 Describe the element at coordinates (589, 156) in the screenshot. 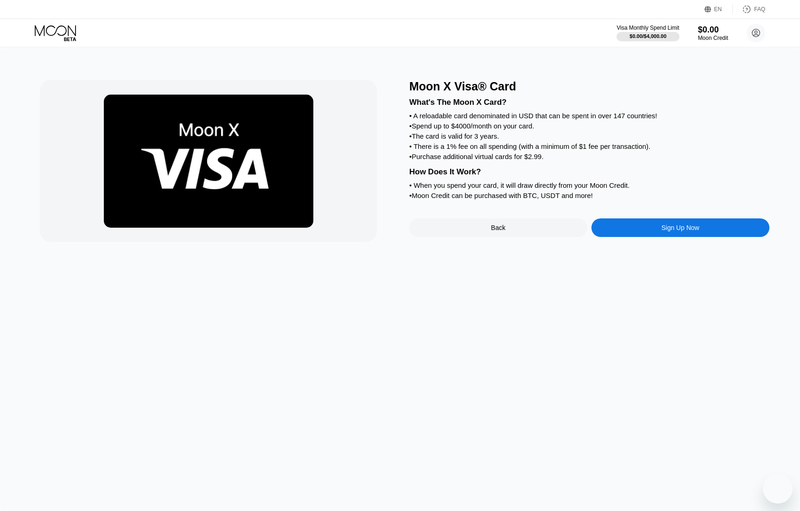

I see `div: • Purchase additional virtual cards for $2.99.` at that location.